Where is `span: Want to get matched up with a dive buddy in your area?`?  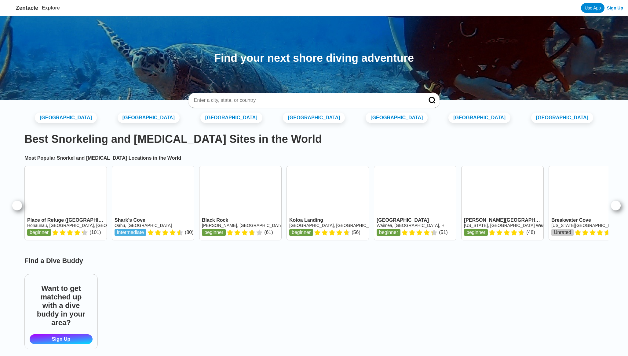
span: Want to get matched up with a dive buddy in your area? is located at coordinates (61, 305).